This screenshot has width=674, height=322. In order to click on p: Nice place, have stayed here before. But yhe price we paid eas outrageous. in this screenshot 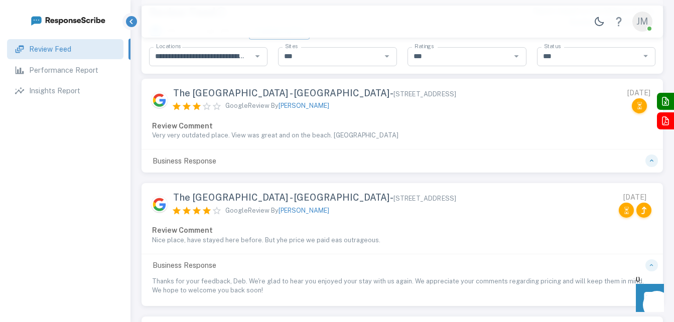, I will do `click(402, 240)`.